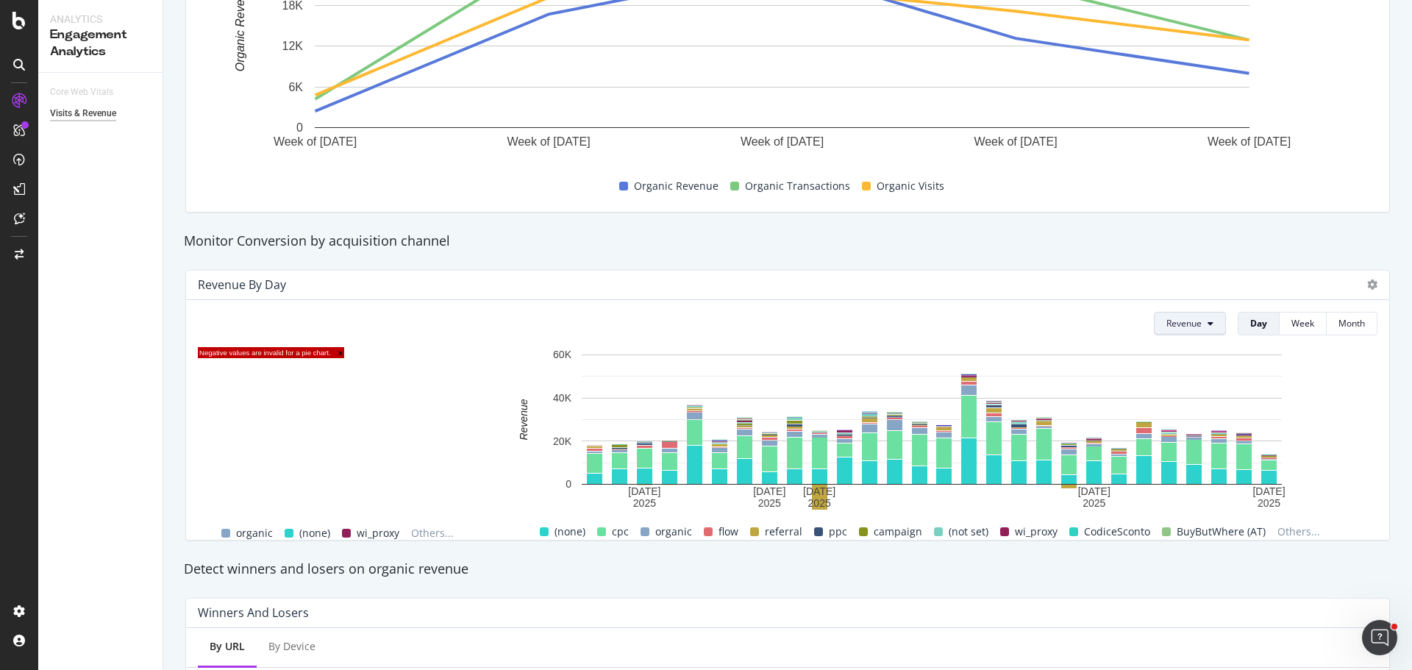 The image size is (1412, 670). What do you see at coordinates (1303, 323) in the screenshot?
I see `div: Week` at bounding box center [1303, 323].